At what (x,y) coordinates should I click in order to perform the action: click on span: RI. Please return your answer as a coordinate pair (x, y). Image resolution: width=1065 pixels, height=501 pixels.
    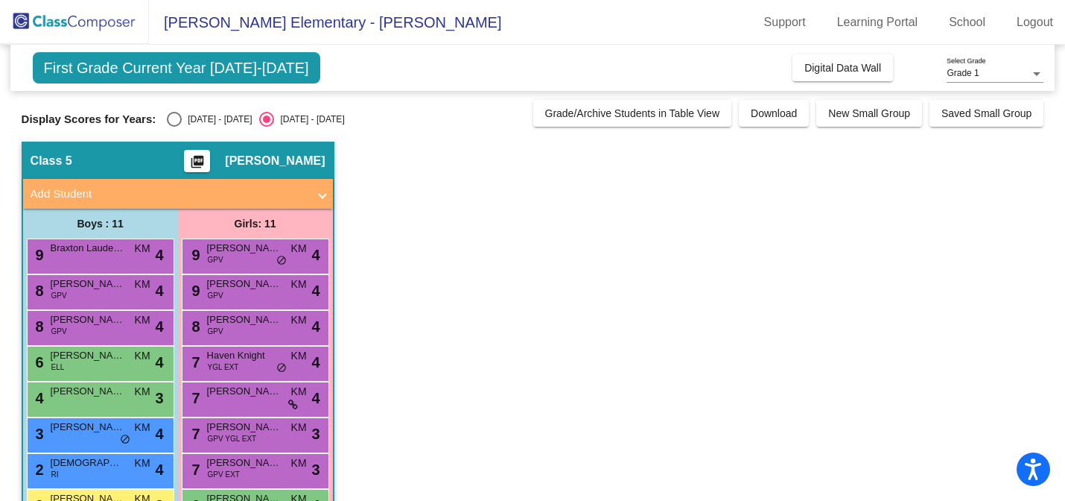
    Looking at the image, I should click on (55, 474).